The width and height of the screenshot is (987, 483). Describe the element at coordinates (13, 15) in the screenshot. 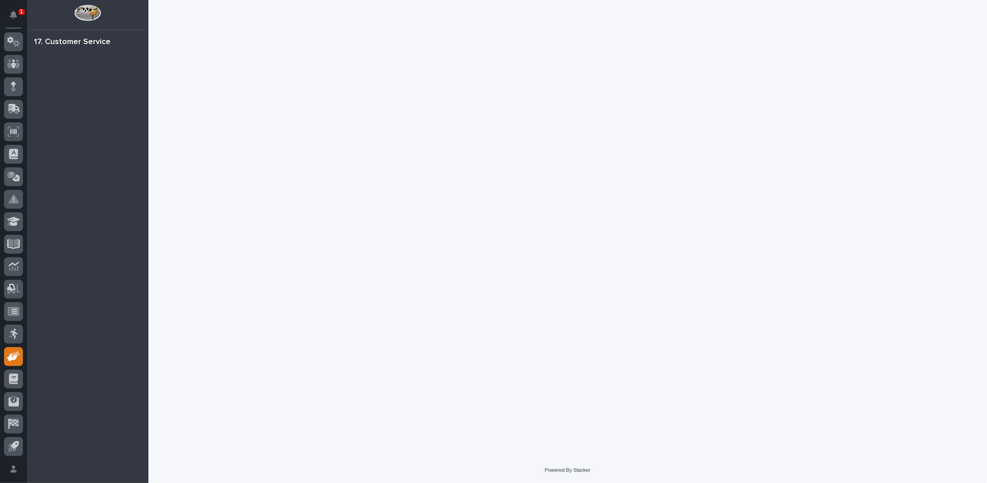

I see `button: Notifications` at that location.